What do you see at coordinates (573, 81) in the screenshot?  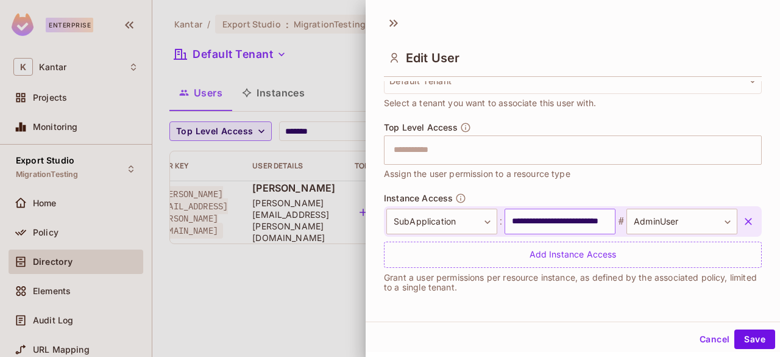 I see `button: Default Tenant` at bounding box center [573, 81].